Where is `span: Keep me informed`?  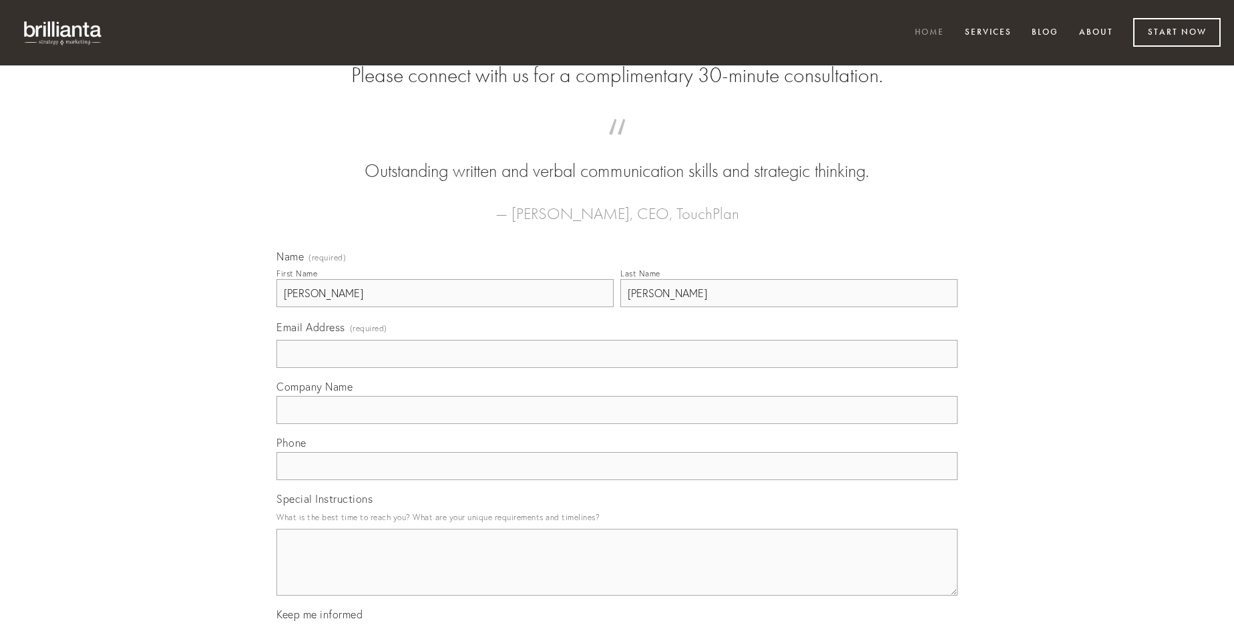 span: Keep me informed is located at coordinates (319, 614).